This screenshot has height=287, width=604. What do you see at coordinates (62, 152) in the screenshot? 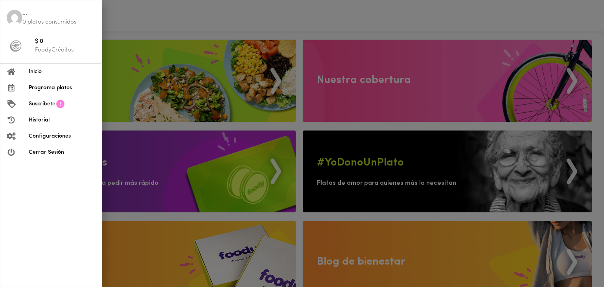
I see `span: Cerrar Sesión` at bounding box center [62, 152].